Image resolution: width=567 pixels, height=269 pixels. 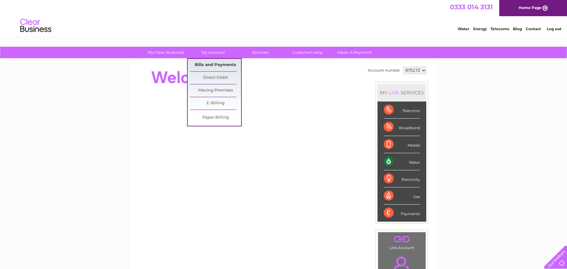 What do you see at coordinates (215, 103) in the screenshot?
I see `a: E-Billing` at bounding box center [215, 103].